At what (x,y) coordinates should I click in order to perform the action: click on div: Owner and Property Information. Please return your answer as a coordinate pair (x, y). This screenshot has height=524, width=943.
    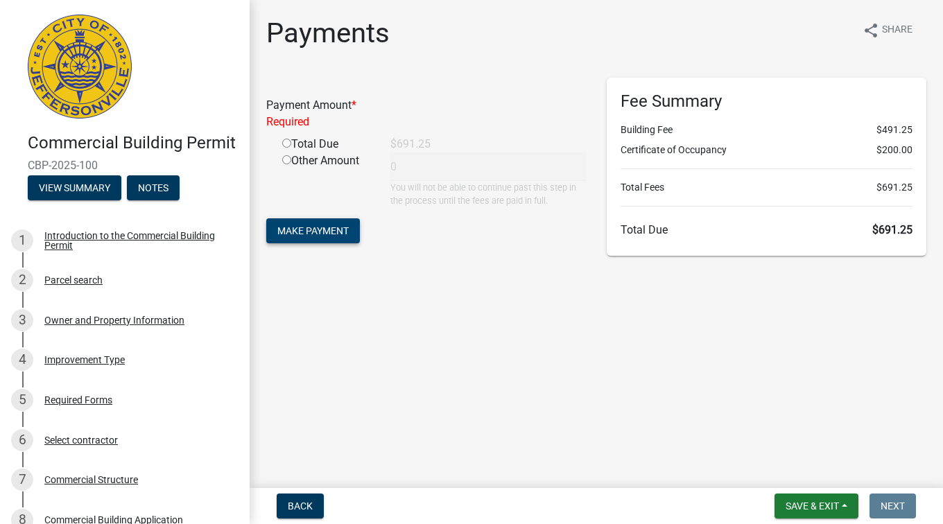
    Looking at the image, I should click on (114, 320).